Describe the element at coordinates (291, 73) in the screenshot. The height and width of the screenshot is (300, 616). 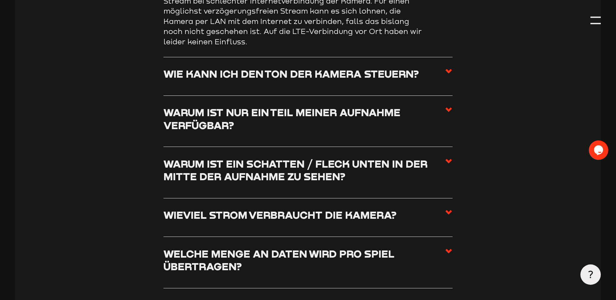
I see `h3: Wie kann ich den Ton der Kamera steuern?` at that location.